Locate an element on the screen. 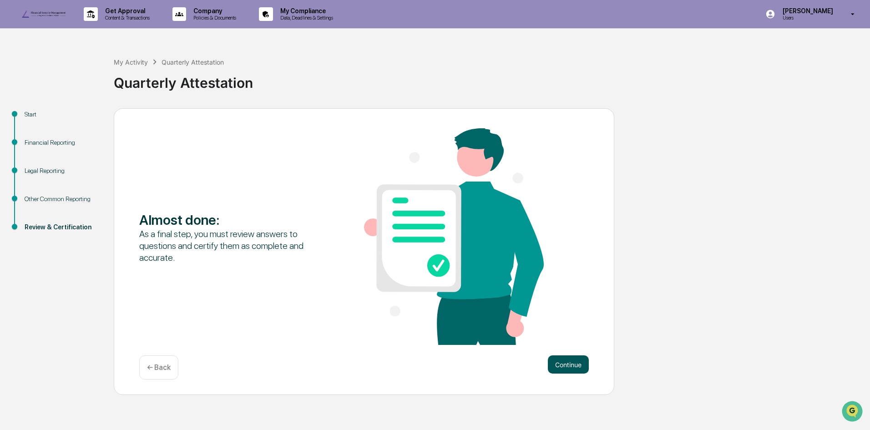 This screenshot has width=870, height=430. p: Content & Transactions is located at coordinates (126, 18).